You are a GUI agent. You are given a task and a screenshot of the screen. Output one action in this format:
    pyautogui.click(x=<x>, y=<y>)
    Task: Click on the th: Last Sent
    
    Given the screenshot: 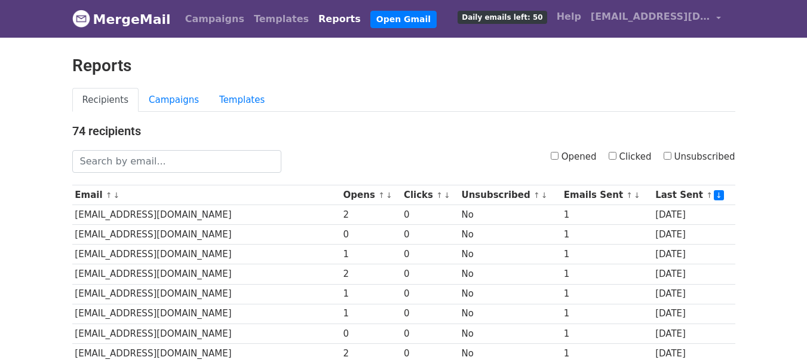 What is the action you would take?
    pyautogui.click(x=694, y=195)
    